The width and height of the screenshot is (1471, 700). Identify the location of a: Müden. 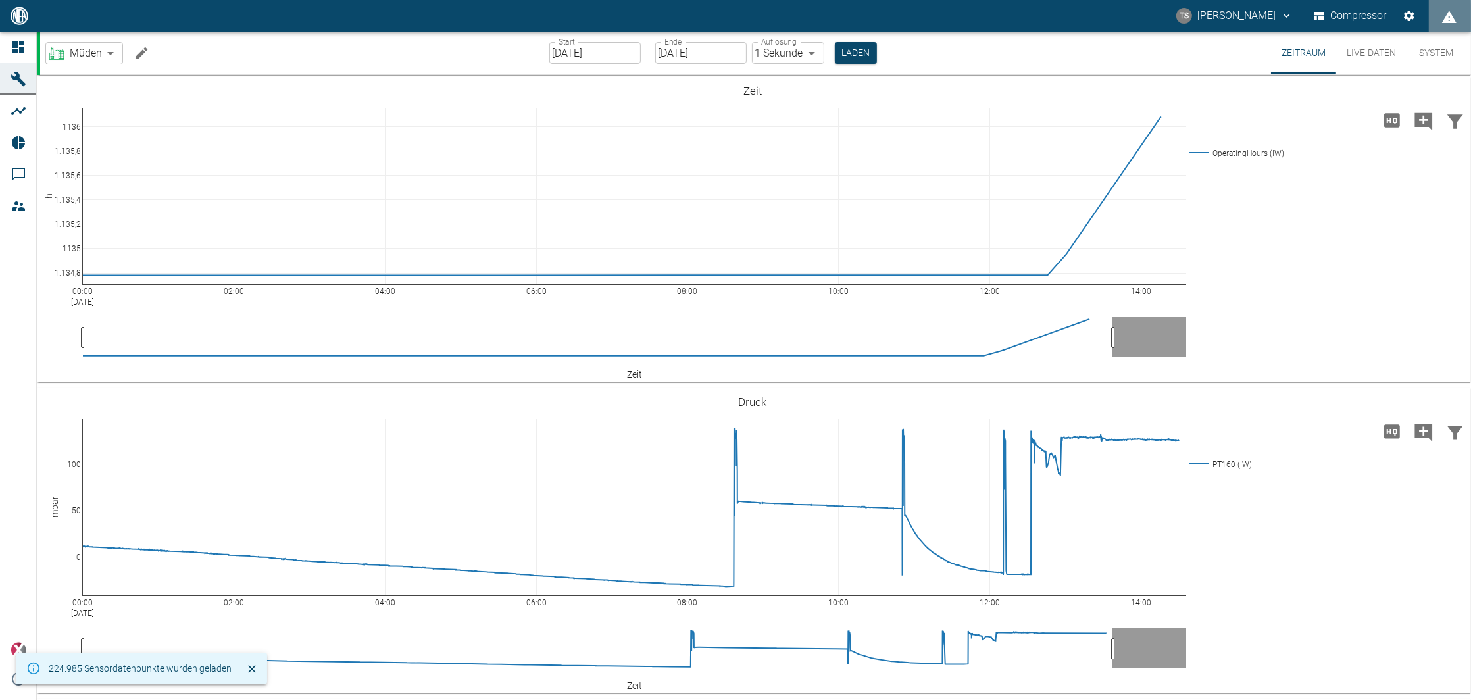
(75, 53).